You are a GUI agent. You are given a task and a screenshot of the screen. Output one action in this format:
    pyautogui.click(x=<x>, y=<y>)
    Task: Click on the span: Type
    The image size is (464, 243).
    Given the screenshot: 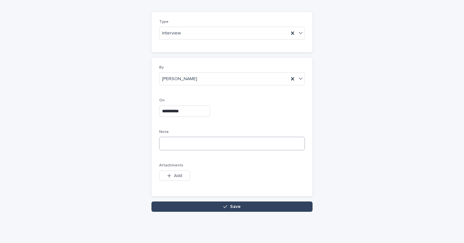 What is the action you would take?
    pyautogui.click(x=164, y=22)
    